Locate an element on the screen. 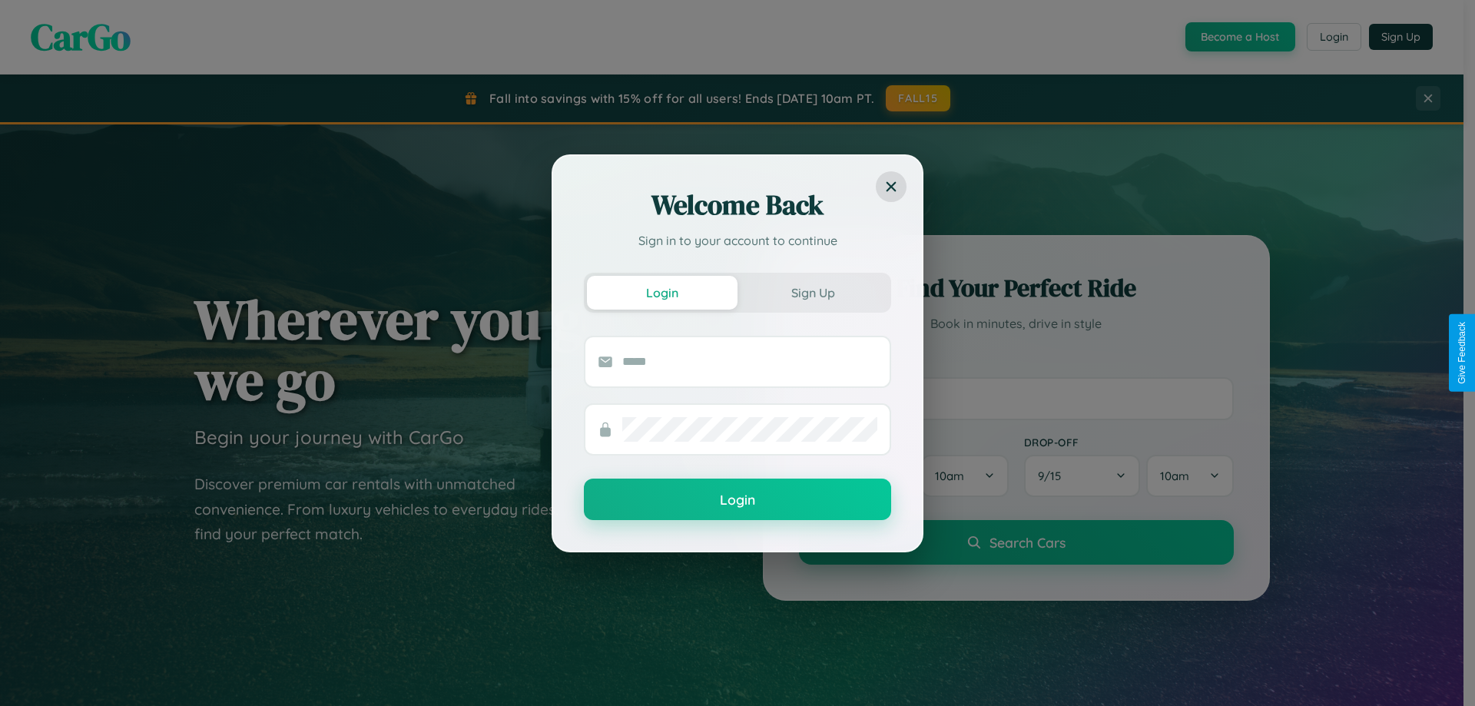 The height and width of the screenshot is (706, 1475). div: Give Feedback is located at coordinates (1462, 353).